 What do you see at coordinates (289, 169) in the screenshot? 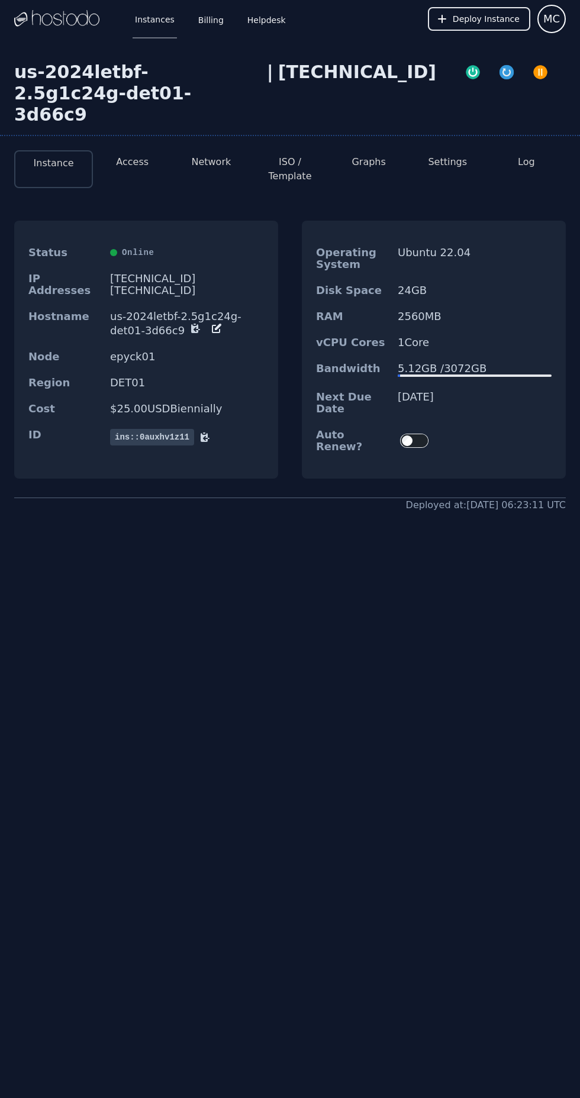
I see `button: ISO / Template` at bounding box center [289, 169].